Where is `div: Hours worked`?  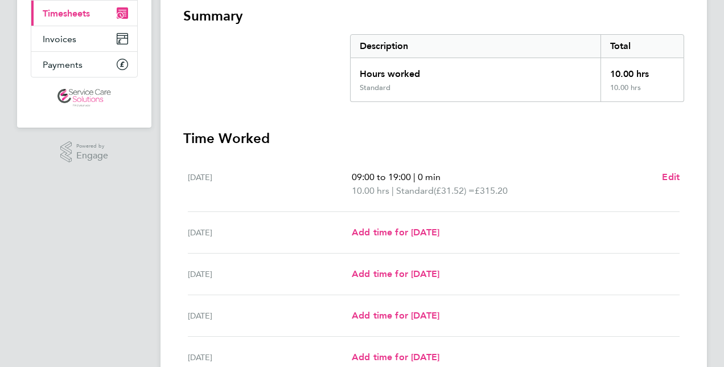 div: Hours worked is located at coordinates (475, 71).